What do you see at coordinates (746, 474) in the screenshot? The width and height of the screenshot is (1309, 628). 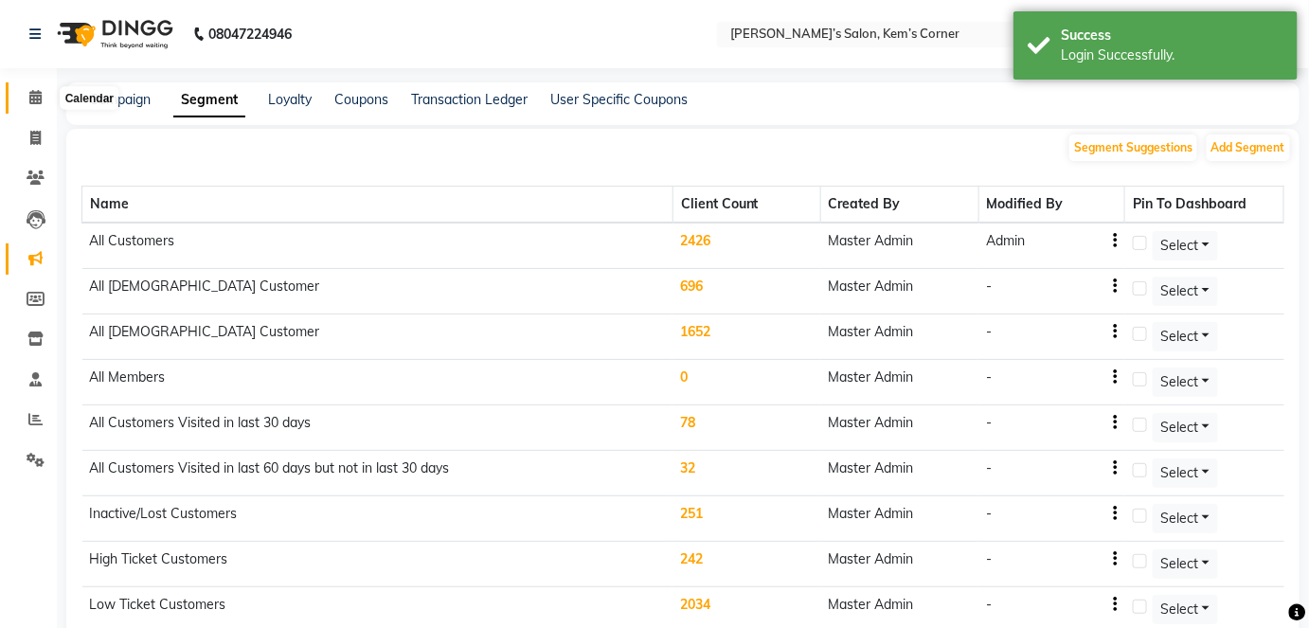 I see `td: 32` at bounding box center [746, 474].